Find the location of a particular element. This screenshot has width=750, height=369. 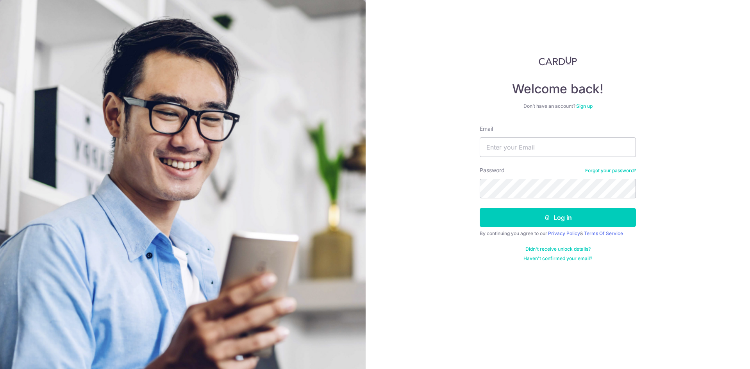

a: Privacy Policy is located at coordinates (564, 233).